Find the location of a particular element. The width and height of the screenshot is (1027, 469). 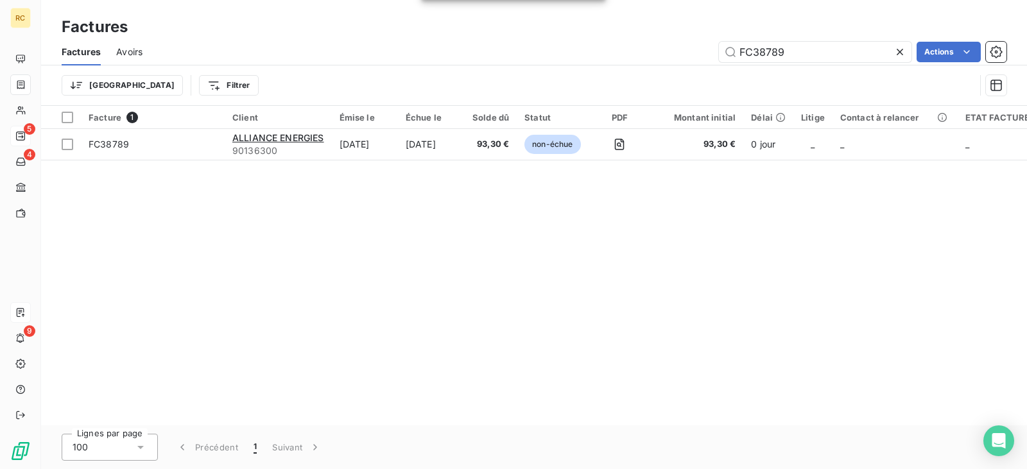

div: Solde dû is located at coordinates (490, 117).